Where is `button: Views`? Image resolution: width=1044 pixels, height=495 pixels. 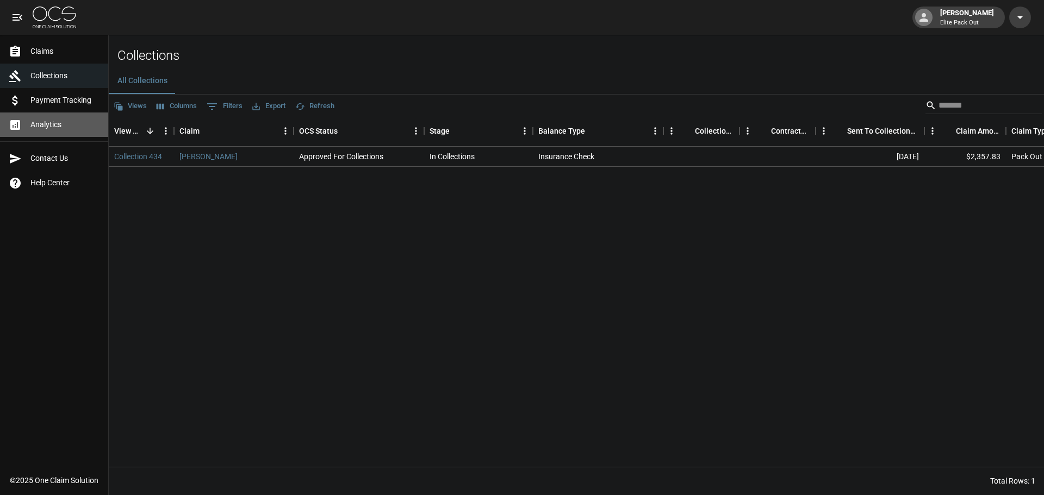 button: Views is located at coordinates (130, 106).